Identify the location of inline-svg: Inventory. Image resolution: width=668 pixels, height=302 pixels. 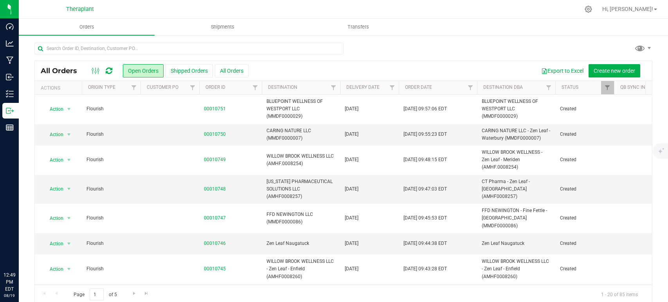
(10, 94).